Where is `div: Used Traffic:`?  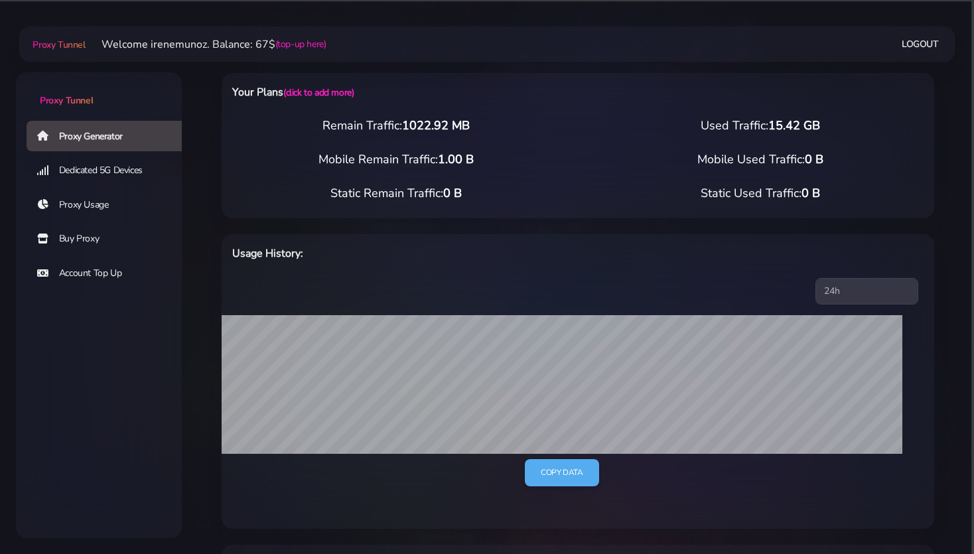 div: Used Traffic: is located at coordinates (760, 125).